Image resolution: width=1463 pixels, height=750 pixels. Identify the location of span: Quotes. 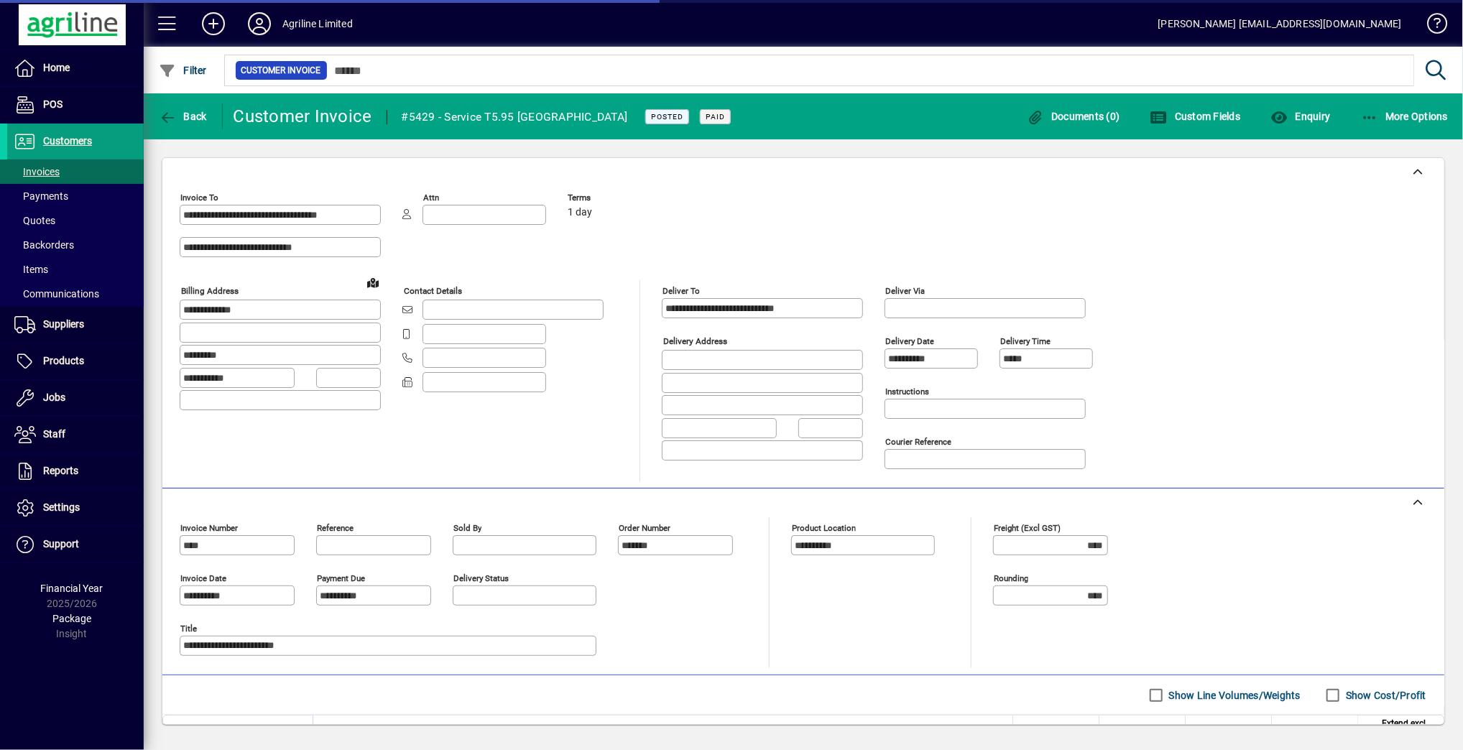
(34, 221).